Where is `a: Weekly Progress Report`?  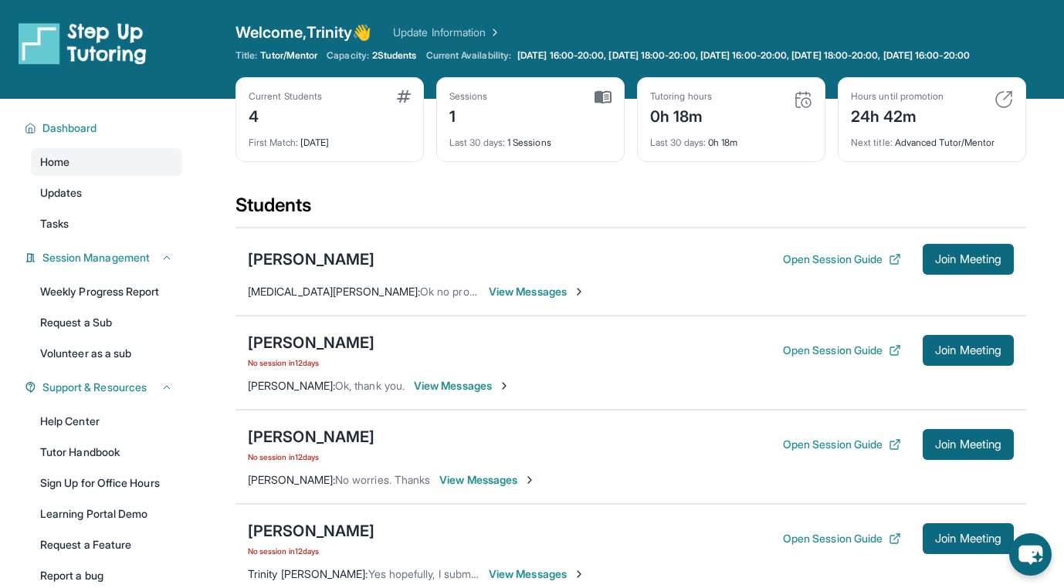
a: Weekly Progress Report is located at coordinates (107, 292).